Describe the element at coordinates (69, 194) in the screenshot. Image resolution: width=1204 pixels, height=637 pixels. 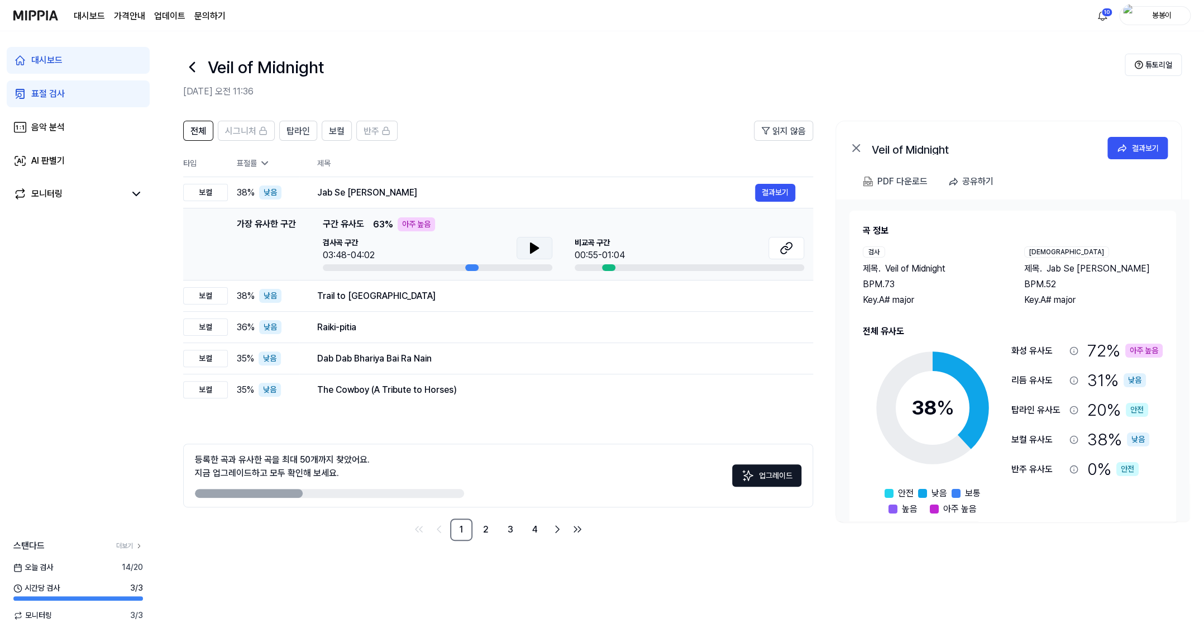
I see `a: 모니터링` at that location.